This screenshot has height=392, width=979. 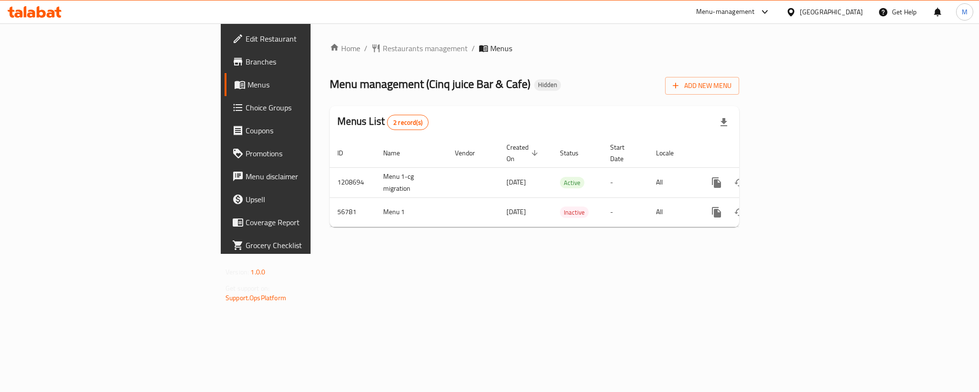 I want to click on span: Coverage Report, so click(x=311, y=222).